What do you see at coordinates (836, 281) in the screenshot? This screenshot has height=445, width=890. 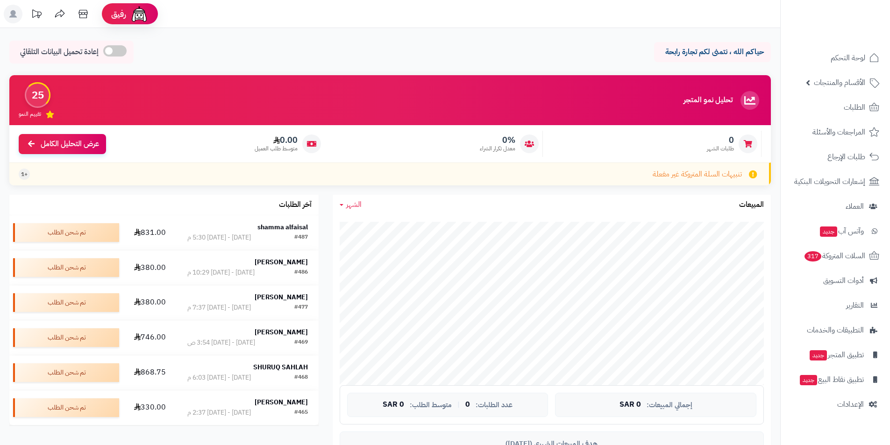 I see `a: أدوات التسويق` at bounding box center [836, 281].